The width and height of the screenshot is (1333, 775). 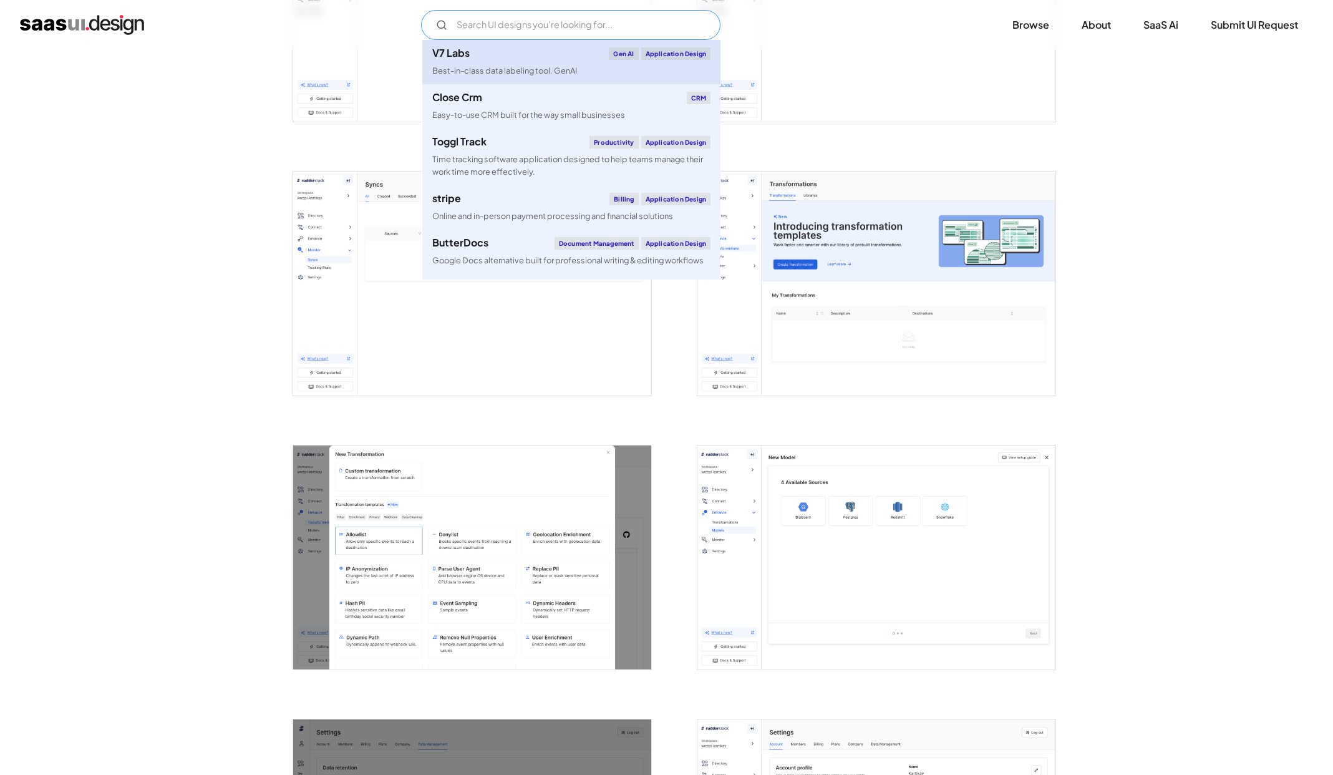 I want to click on div: Google Docs alternative built for professional writing & editing workflows, so click(x=568, y=260).